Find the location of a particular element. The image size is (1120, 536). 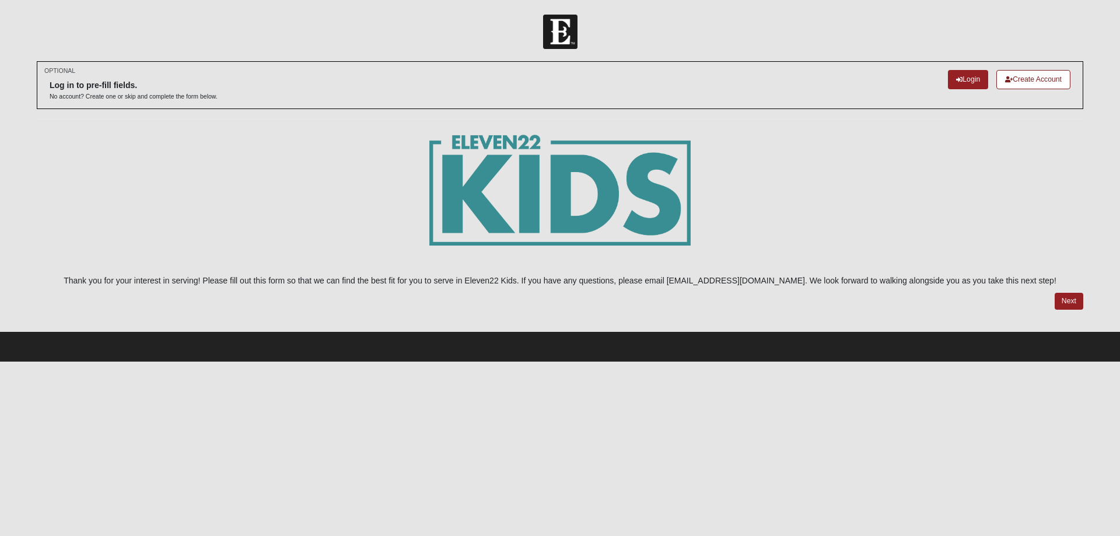

img: Church of Eleven22 Logo is located at coordinates (560, 31).